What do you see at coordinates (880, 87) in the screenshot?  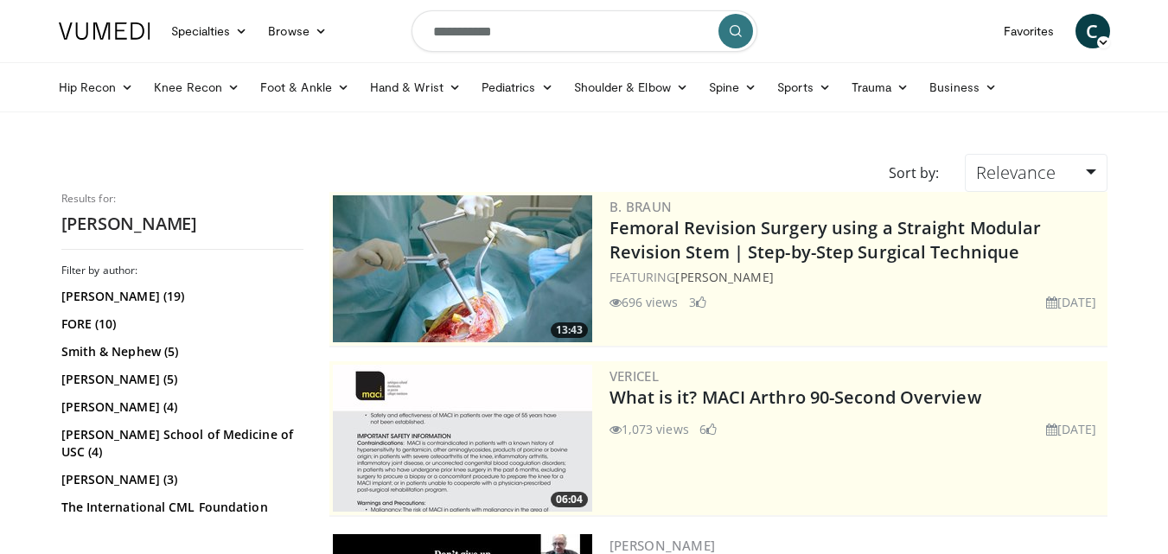 I see `a: Trauma` at bounding box center [880, 87].